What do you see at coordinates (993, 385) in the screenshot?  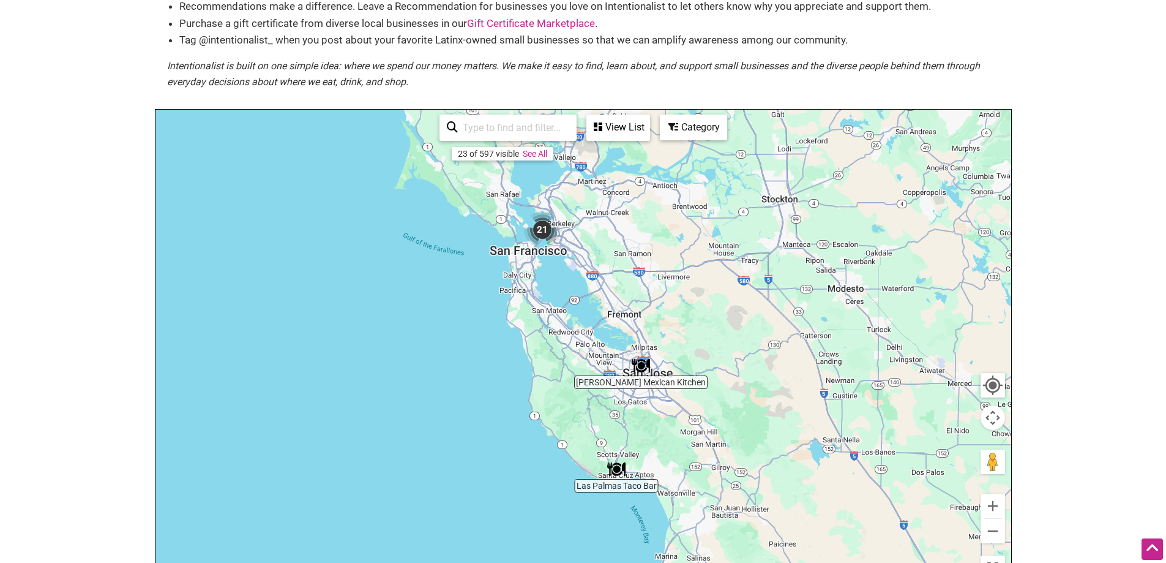 I see `button: Your Location` at bounding box center [993, 385].